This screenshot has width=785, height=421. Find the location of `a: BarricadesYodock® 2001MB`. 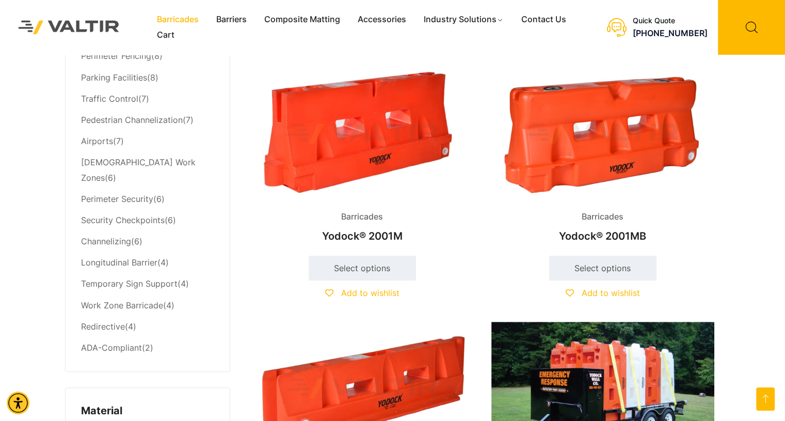

a: BarricadesYodock® 2001MB is located at coordinates (603, 157).